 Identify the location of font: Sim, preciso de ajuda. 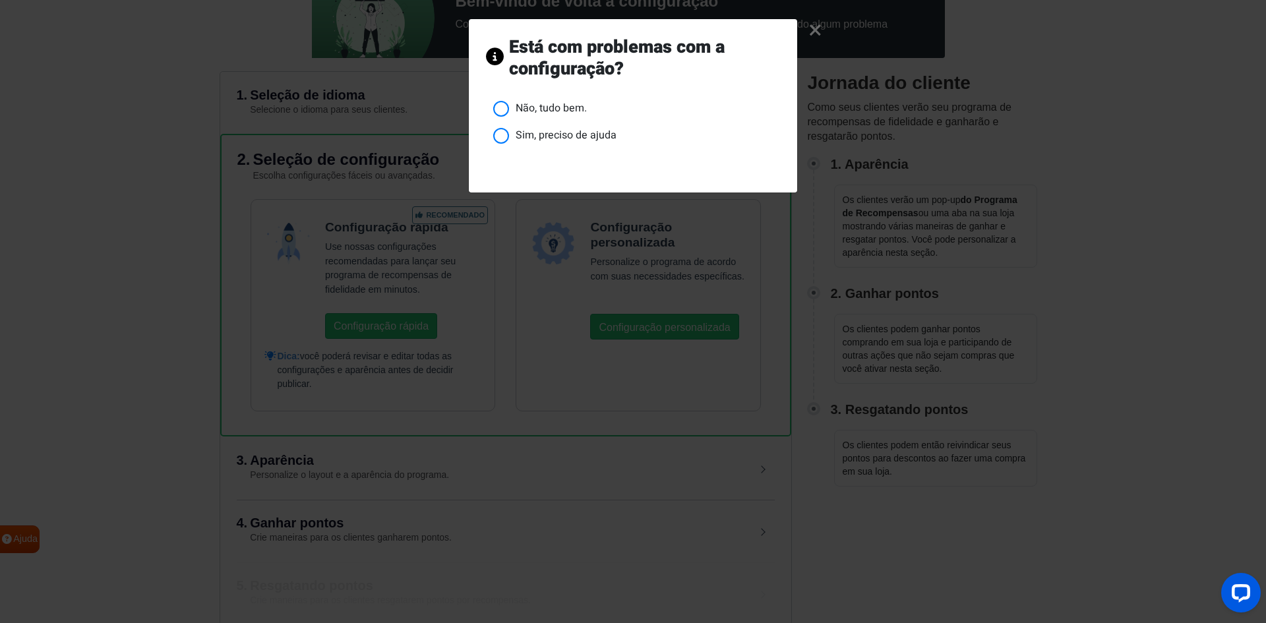
(566, 135).